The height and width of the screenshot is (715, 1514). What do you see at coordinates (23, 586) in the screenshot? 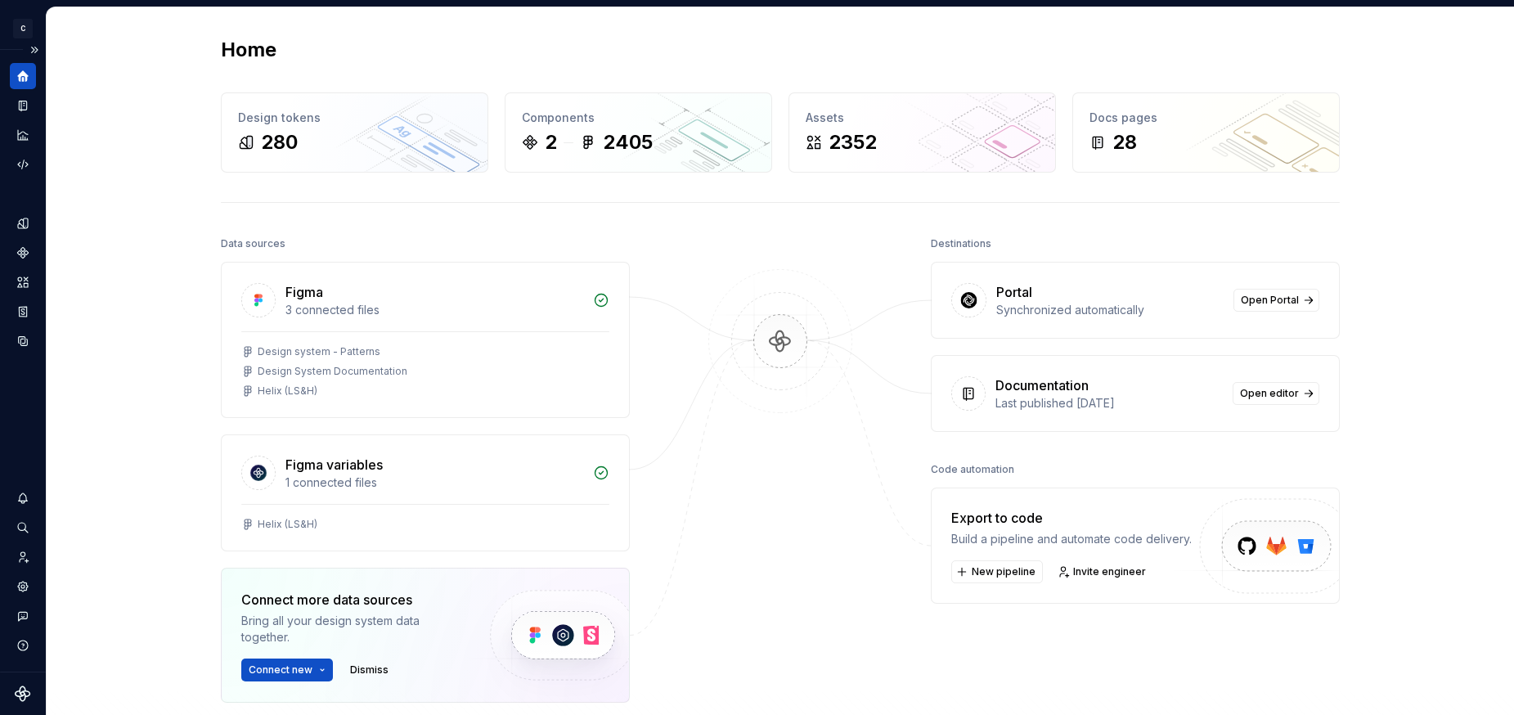
I see `div: Settings` at bounding box center [23, 586].